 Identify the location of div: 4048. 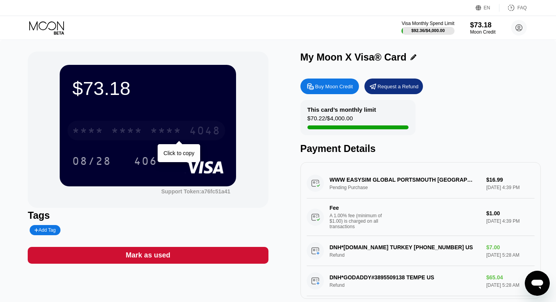
(205, 132).